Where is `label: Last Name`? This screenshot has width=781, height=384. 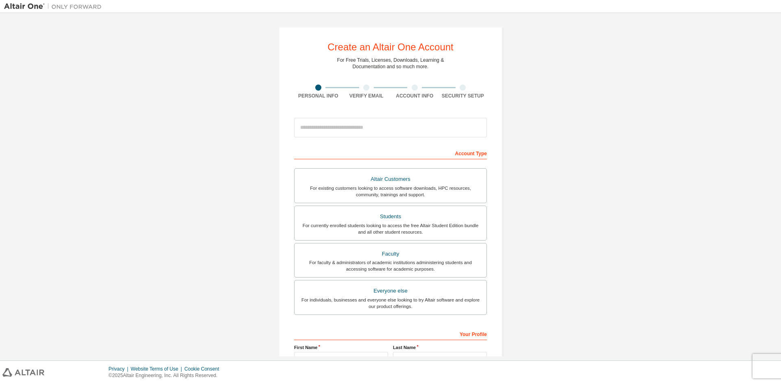 label: Last Name is located at coordinates (440, 348).